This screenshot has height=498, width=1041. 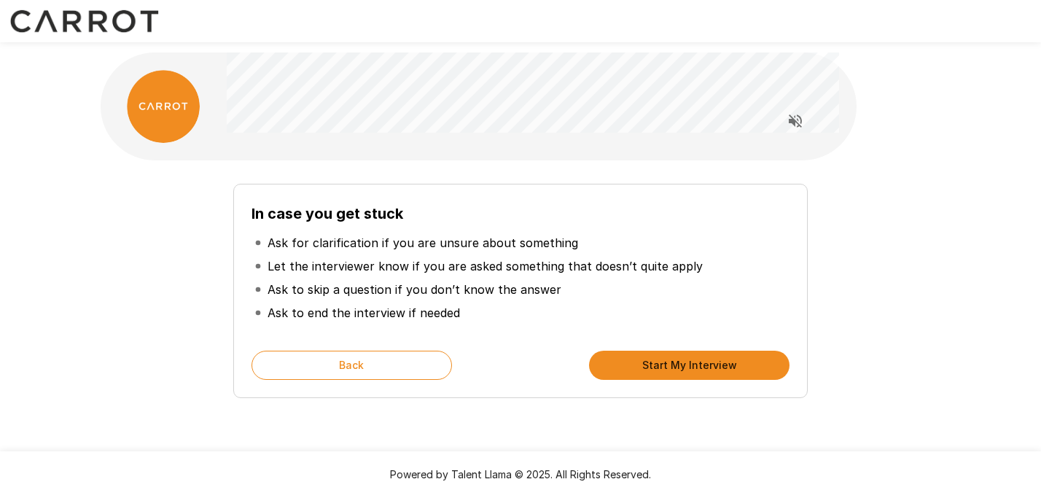 I want to click on p: Ask to end the interview if needed, so click(x=364, y=313).